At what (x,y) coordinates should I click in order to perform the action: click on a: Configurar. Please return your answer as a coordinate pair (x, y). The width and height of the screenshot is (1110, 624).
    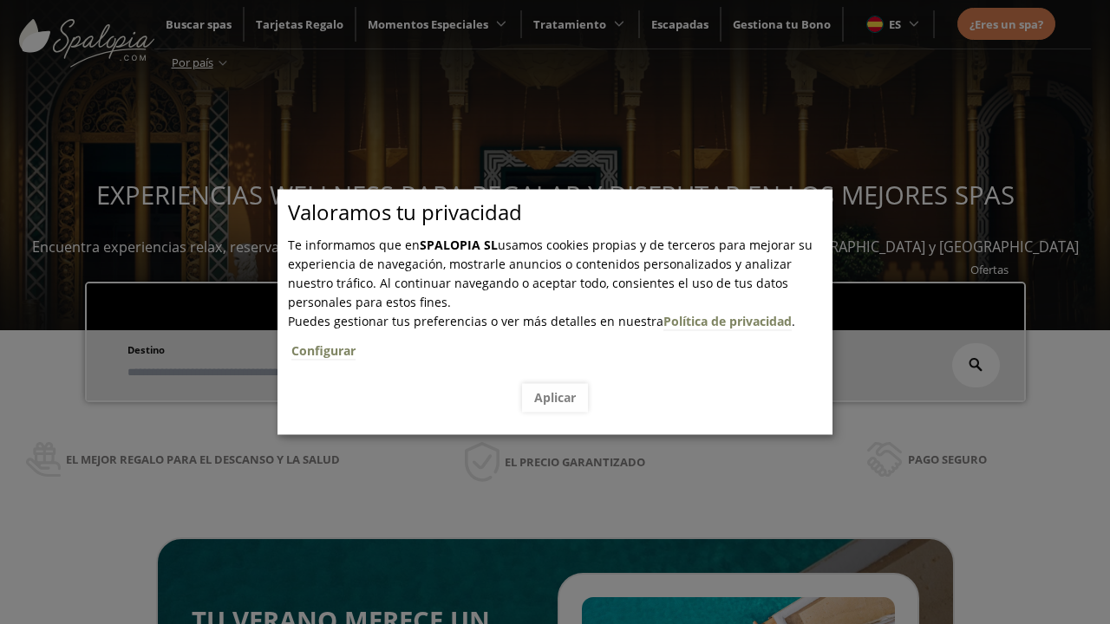
    Looking at the image, I should click on (323, 351).